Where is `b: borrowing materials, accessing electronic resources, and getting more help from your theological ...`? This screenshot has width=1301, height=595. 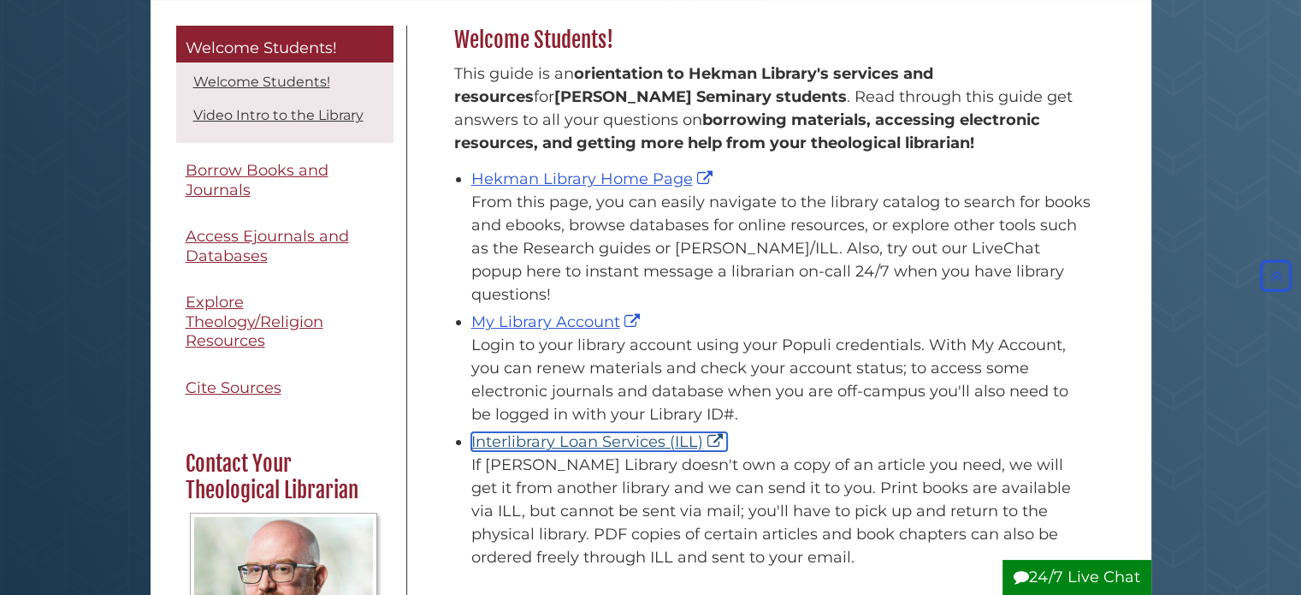
b: borrowing materials, accessing electronic resources, and getting more help from your theological ... is located at coordinates (747, 131).